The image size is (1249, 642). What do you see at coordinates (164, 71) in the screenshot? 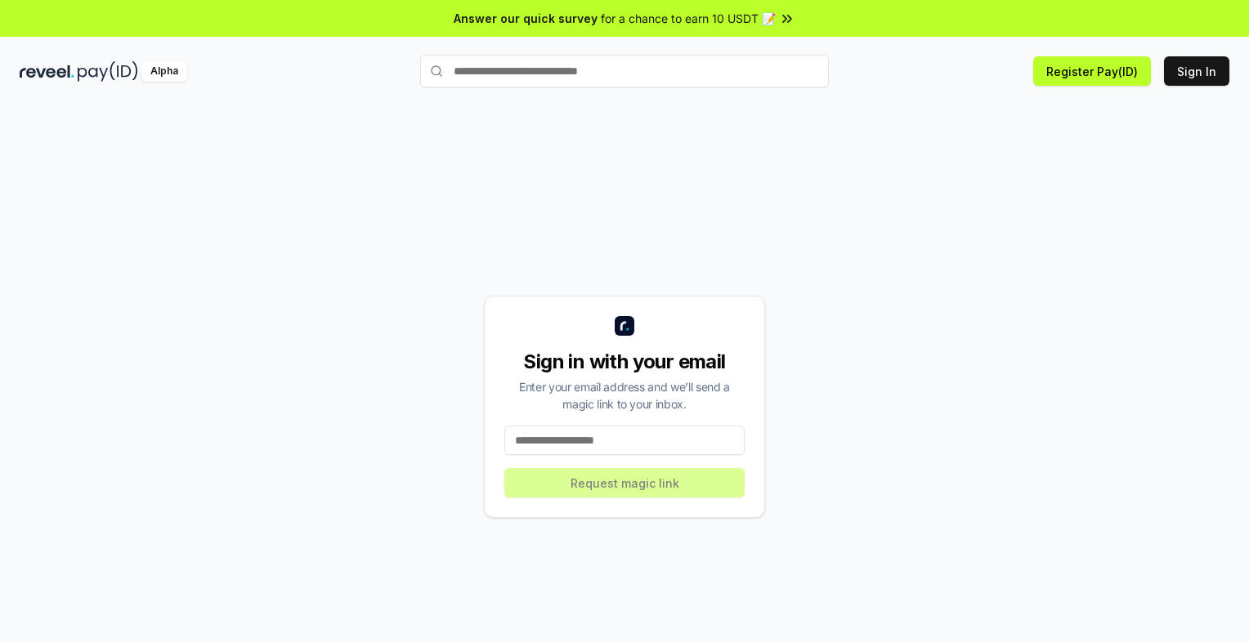
I see `div: Alpha` at bounding box center [164, 71].